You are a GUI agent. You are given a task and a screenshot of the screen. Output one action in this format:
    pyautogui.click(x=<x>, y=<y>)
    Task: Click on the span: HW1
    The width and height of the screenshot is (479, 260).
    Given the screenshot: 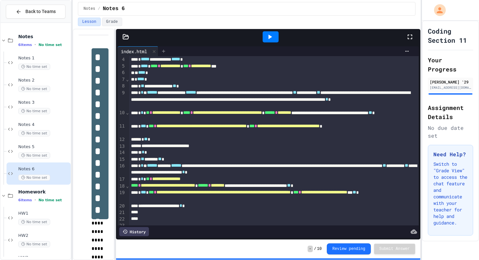 What is the action you would take?
    pyautogui.click(x=44, y=213)
    